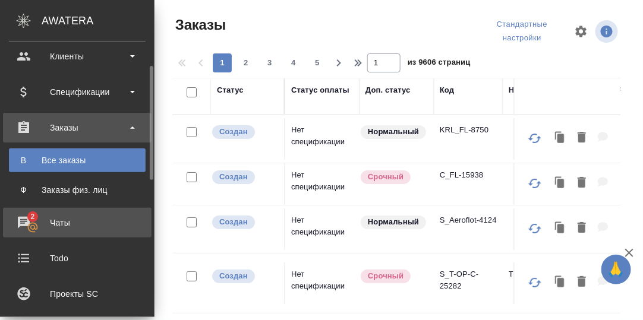  I want to click on span: 5, so click(317, 63).